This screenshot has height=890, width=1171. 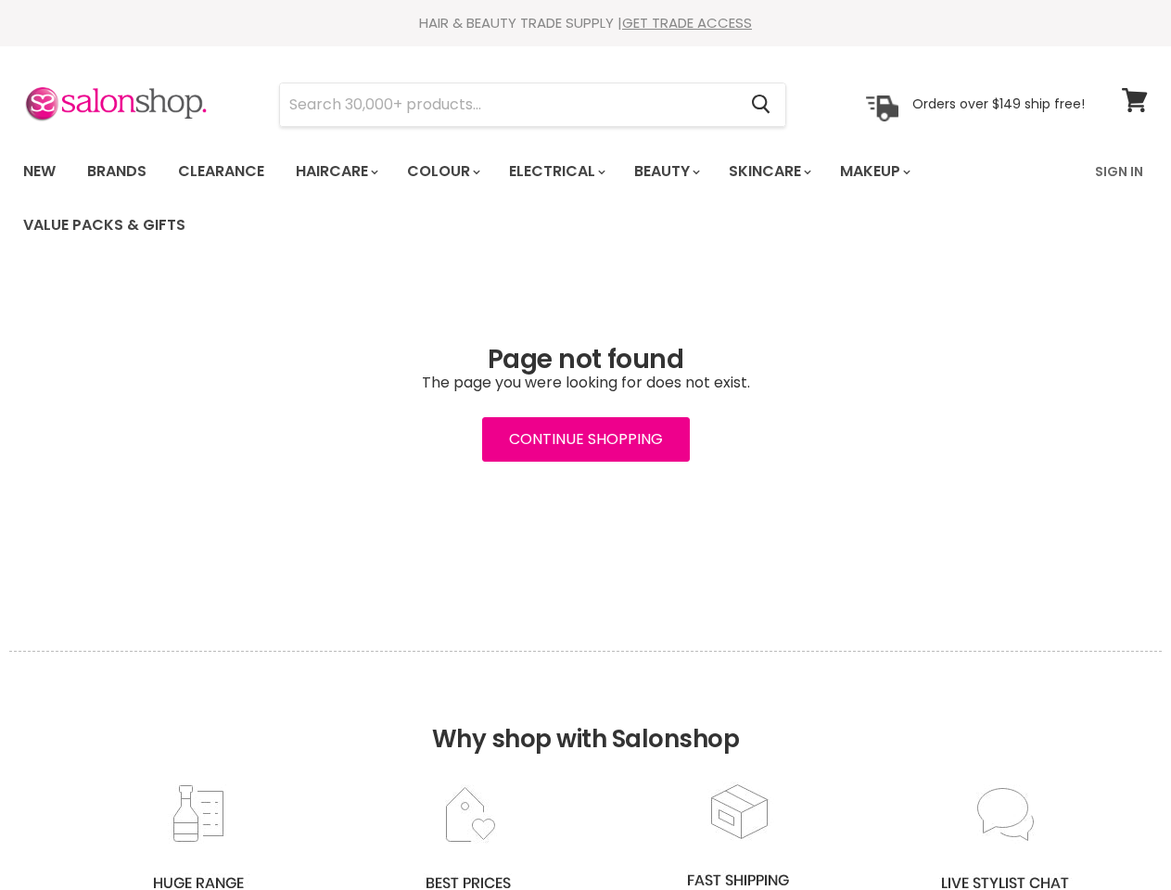 What do you see at coordinates (442, 171) in the screenshot?
I see `a: Colour` at bounding box center [442, 171].